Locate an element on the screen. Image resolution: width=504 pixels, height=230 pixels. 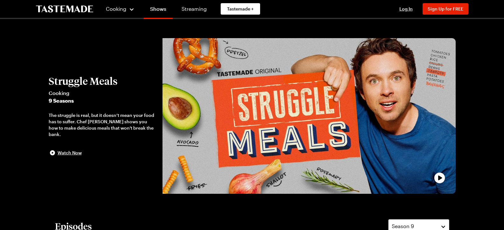
button: Sign Up for FREE is located at coordinates (446, 9).